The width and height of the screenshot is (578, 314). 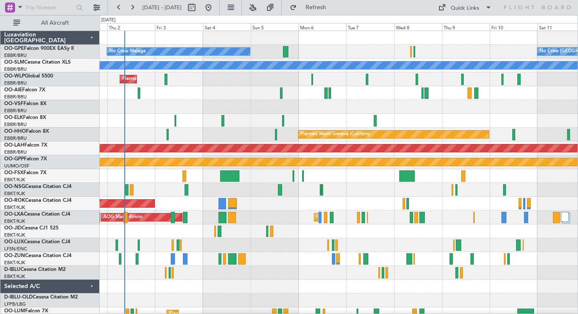 What do you see at coordinates (14, 104) in the screenshot?
I see `span: OO-VSF` at bounding box center [14, 104].